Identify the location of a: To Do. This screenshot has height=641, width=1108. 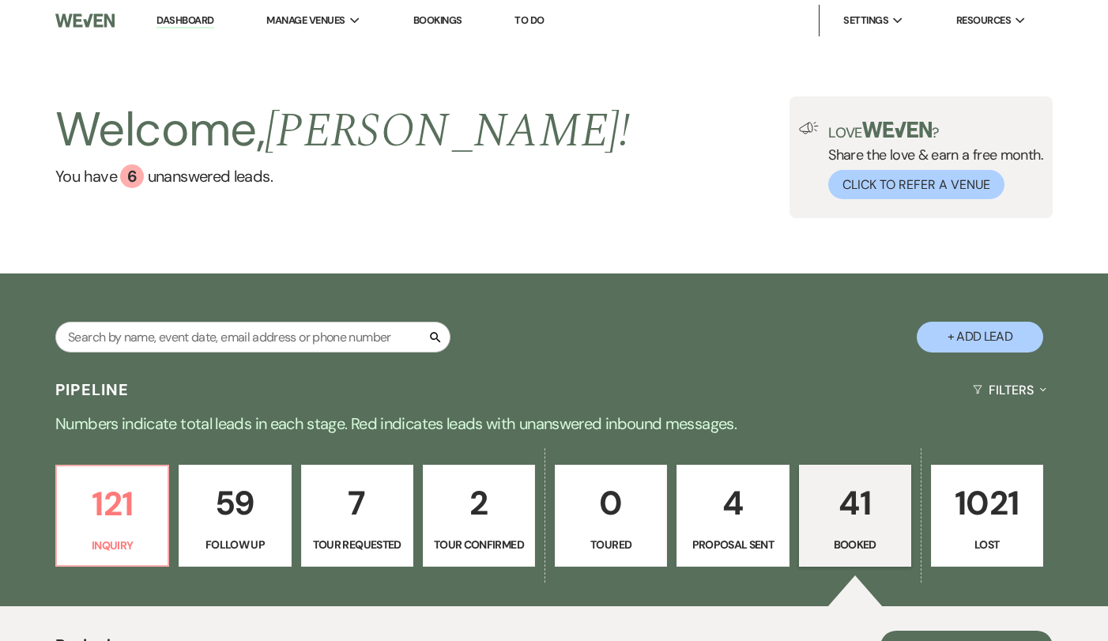
(529, 20).